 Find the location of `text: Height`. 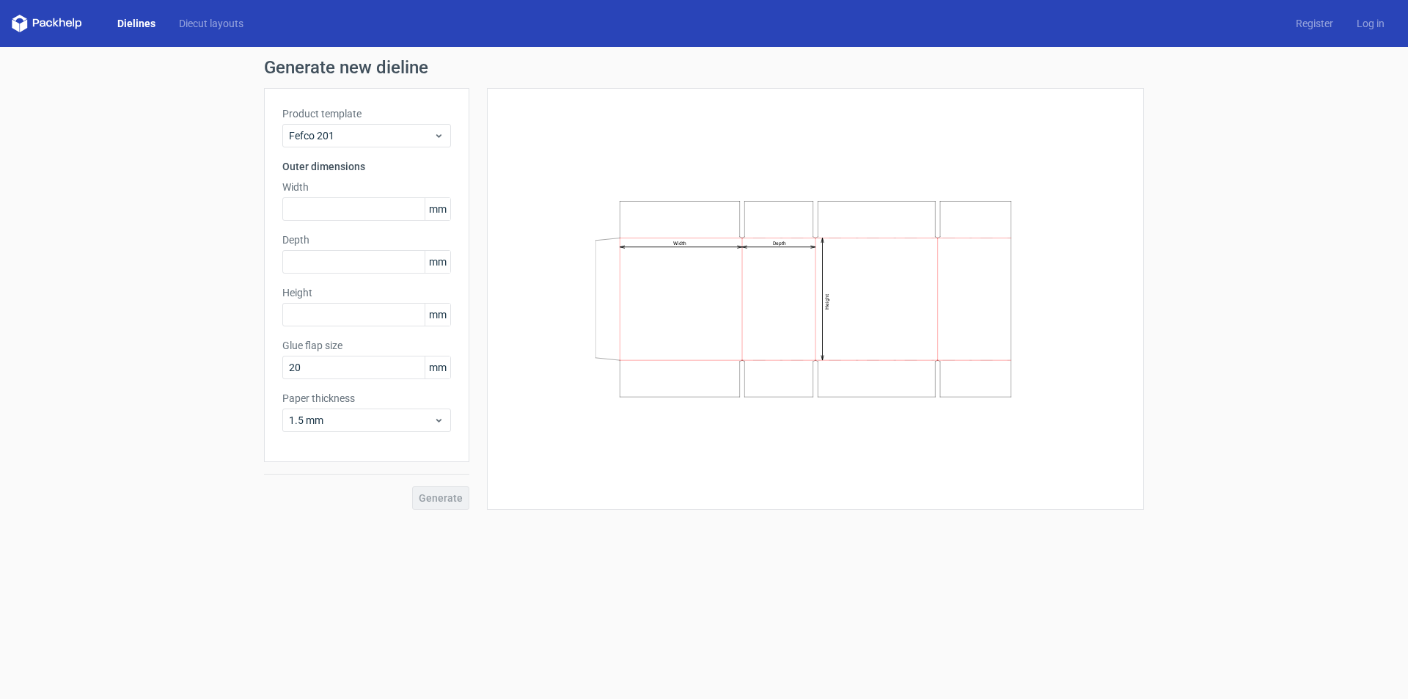

text: Height is located at coordinates (827, 301).